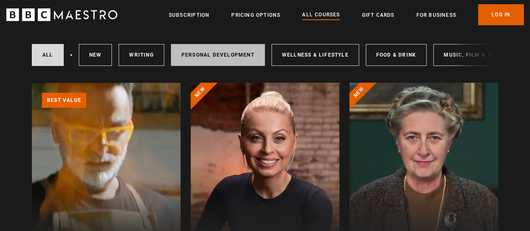  What do you see at coordinates (96, 55) in the screenshot?
I see `a: New` at bounding box center [96, 55].